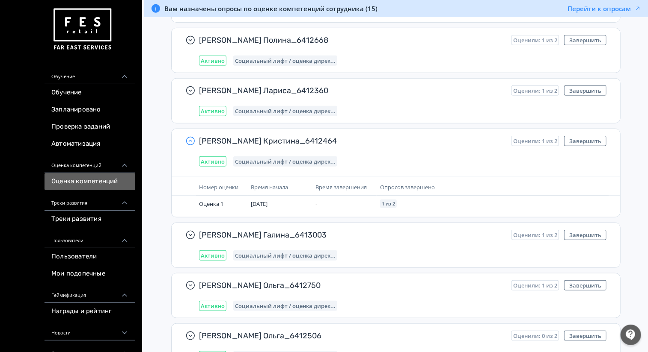 The image size is (648, 352). Describe the element at coordinates (90, 293) in the screenshot. I see `div: Геймификация` at that location.